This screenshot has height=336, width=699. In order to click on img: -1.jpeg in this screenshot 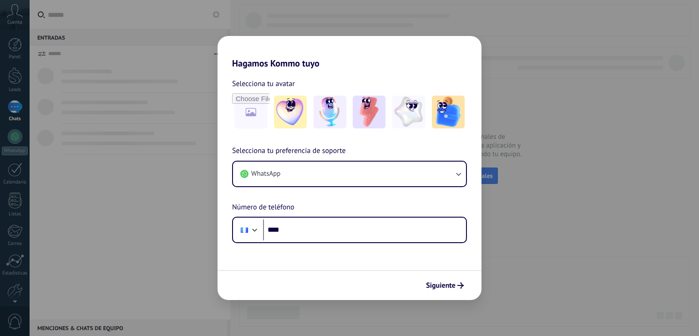, I will do `click(290, 112)`.